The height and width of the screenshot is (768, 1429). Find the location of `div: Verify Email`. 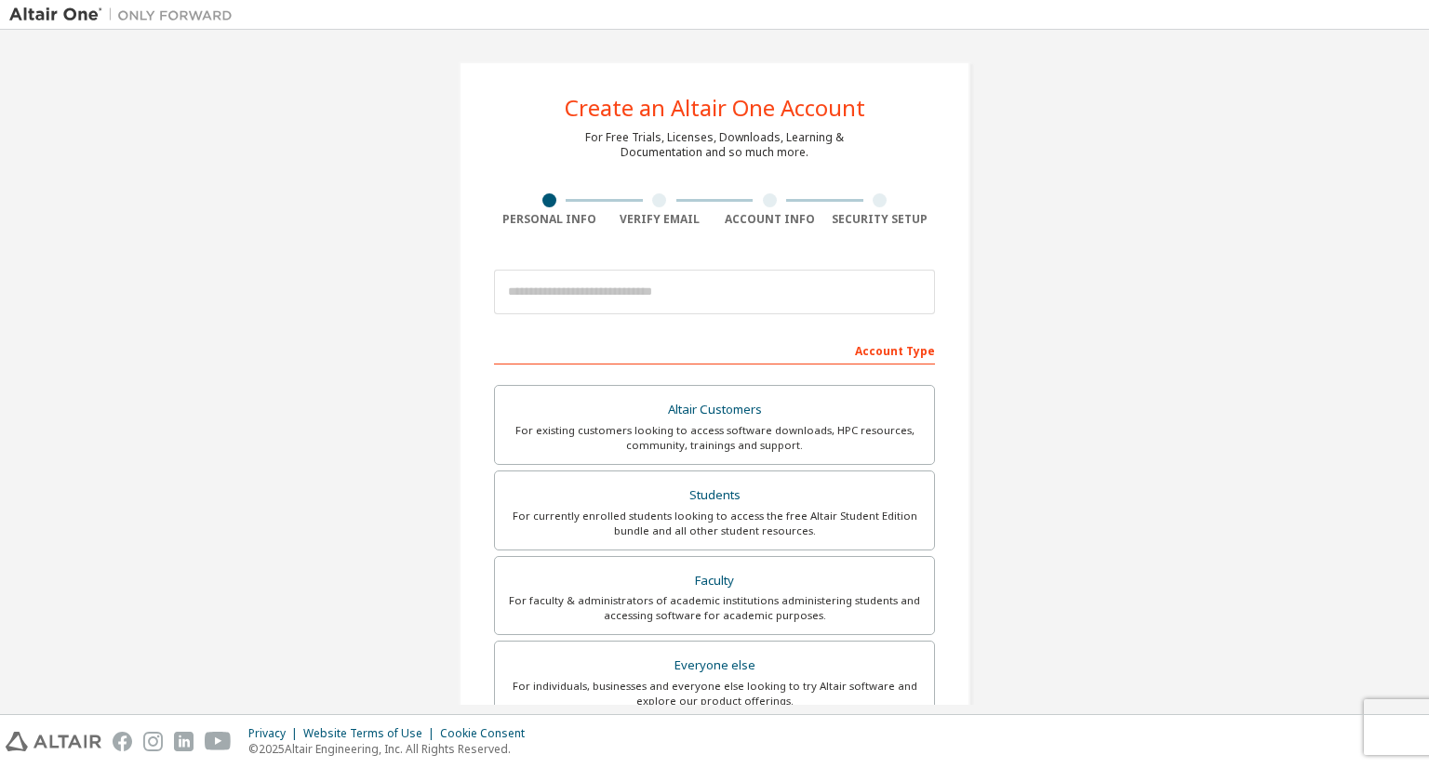

div: Verify Email is located at coordinates (659, 220).